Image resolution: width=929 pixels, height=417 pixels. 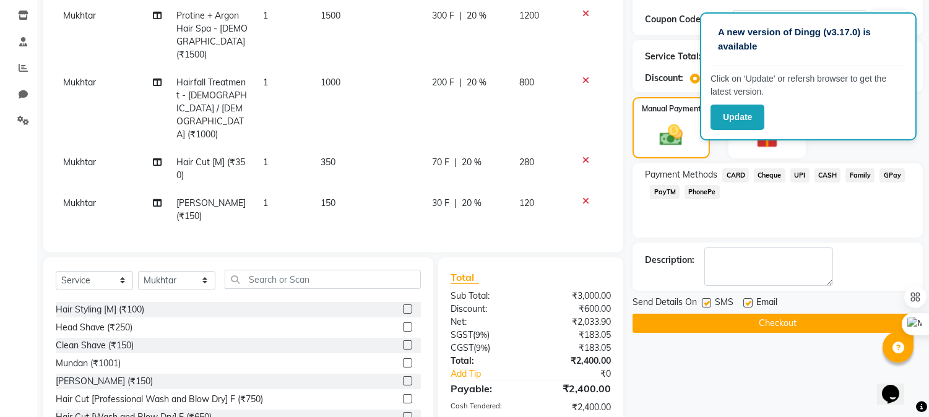 What do you see at coordinates (800, 19) in the screenshot?
I see `input: Enter Offer / Coupon Code` at bounding box center [800, 19].